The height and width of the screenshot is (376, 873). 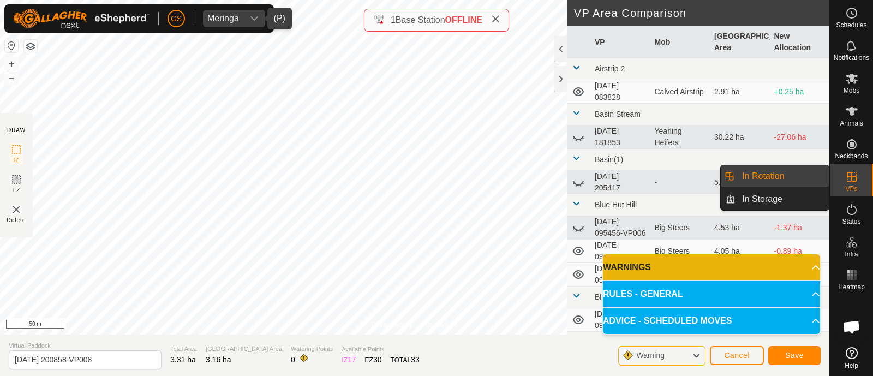 I want to click on td: 4.05 ha, so click(x=740, y=251).